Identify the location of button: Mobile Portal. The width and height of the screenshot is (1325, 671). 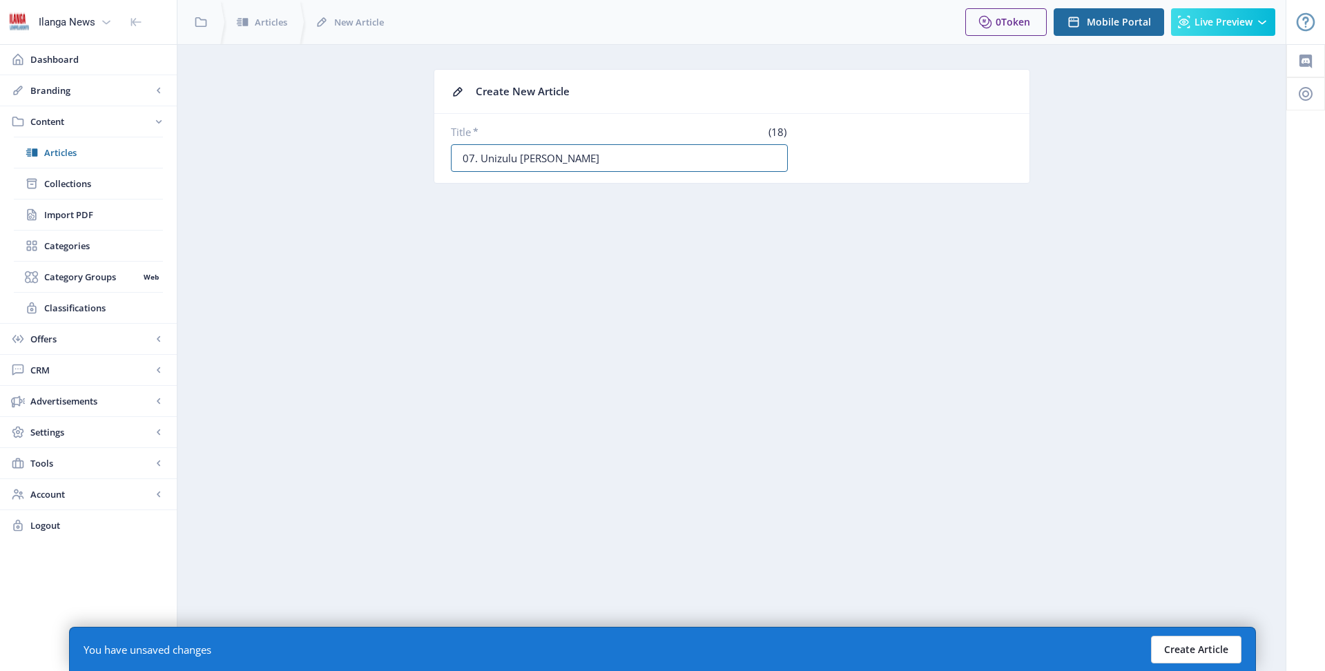
(1108, 22).